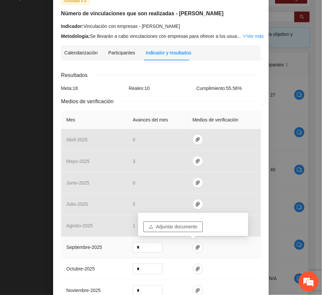 This screenshot has width=322, height=295. Describe the element at coordinates (229, 88) in the screenshot. I see `div: Cumplimiento: 55.56 %` at that location.